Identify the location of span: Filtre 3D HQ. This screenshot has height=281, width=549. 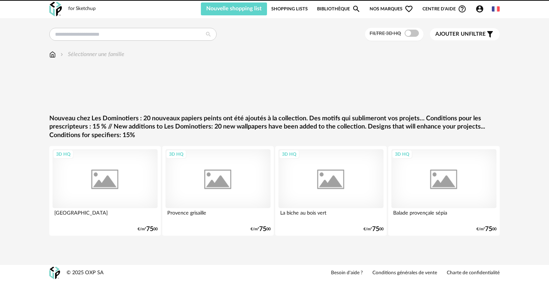
(385, 34).